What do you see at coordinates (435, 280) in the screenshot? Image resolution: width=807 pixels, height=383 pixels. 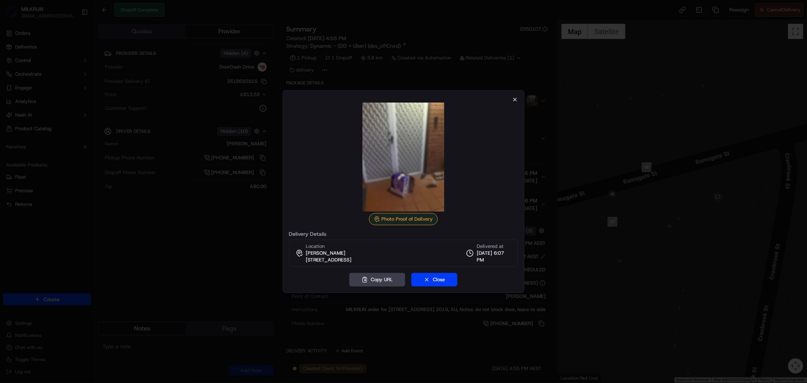 I see `button: Close` at bounding box center [435, 280].